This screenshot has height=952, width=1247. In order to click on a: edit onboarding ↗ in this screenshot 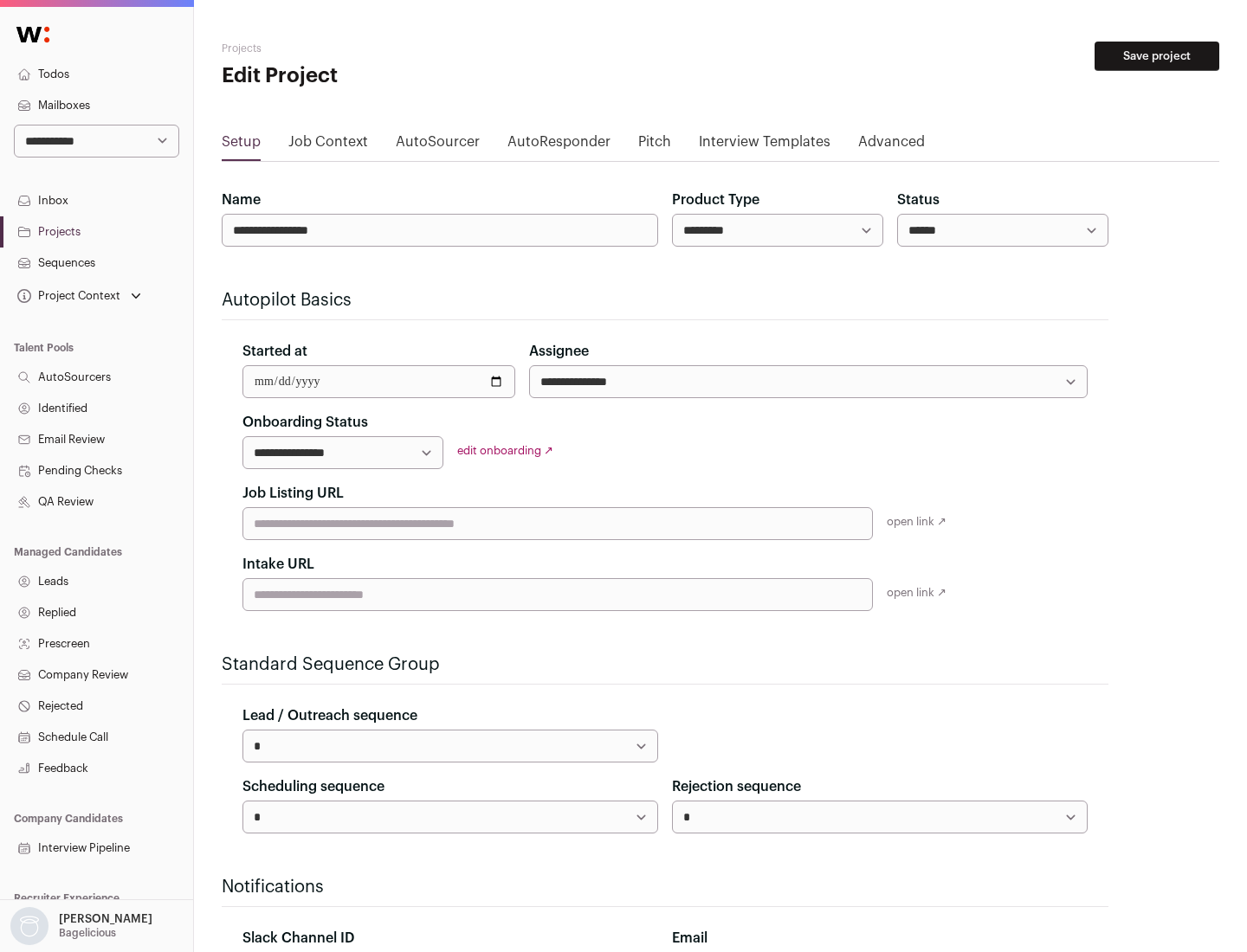, I will do `click(505, 450)`.